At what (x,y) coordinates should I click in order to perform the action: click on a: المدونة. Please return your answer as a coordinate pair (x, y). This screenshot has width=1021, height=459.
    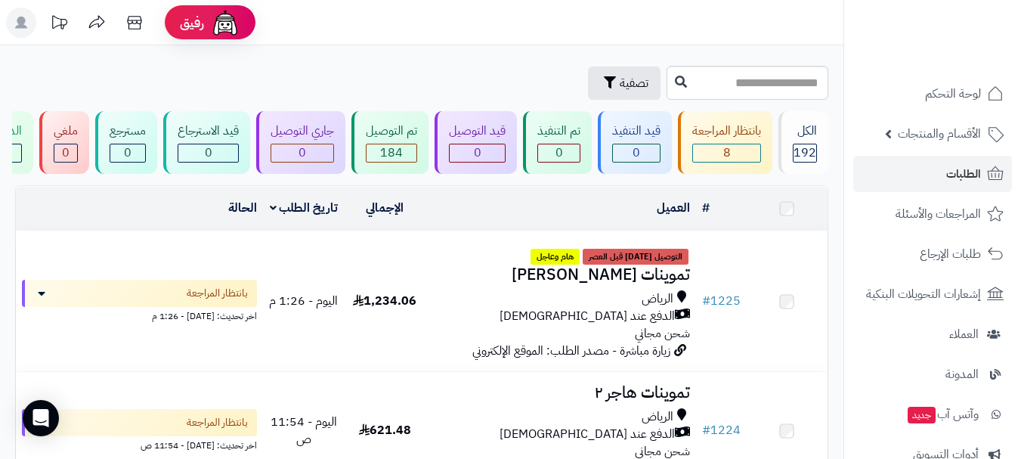
    Looking at the image, I should click on (933, 374).